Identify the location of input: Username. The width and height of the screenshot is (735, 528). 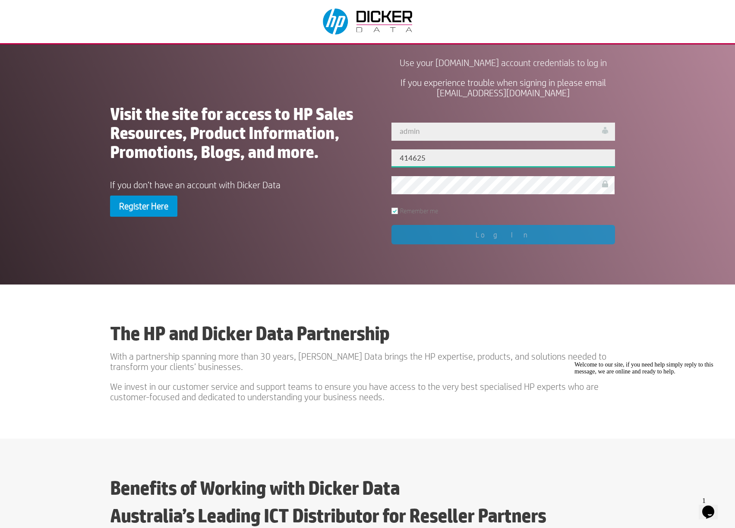
(503, 132).